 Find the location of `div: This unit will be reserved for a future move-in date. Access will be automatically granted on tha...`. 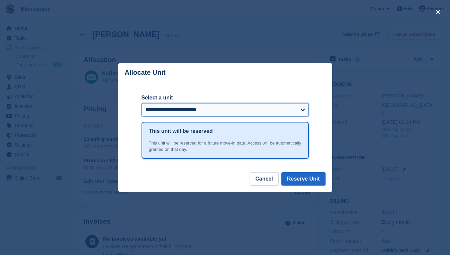

div: This unit will be reserved for a future move-in date. Access will be automatically granted on tha... is located at coordinates (225, 146).